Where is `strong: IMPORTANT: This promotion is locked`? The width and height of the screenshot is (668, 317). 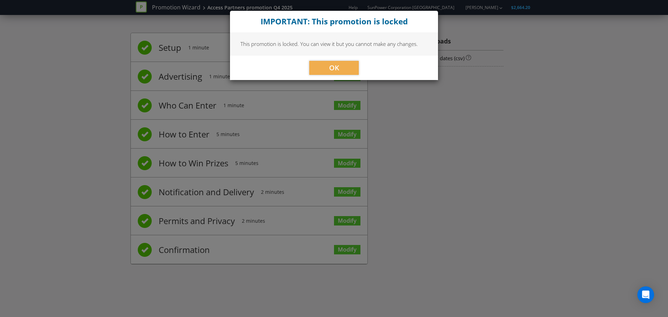
strong: IMPORTANT: This promotion is locked is located at coordinates (334, 21).